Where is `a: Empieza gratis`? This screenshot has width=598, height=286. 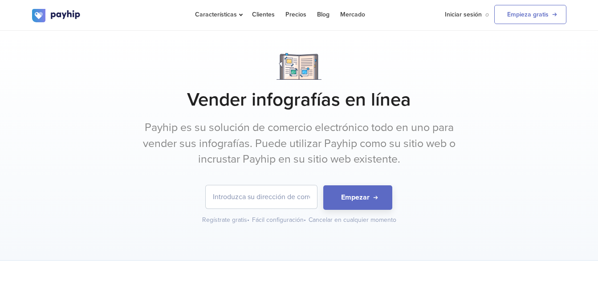 a: Empieza gratis is located at coordinates (531, 14).